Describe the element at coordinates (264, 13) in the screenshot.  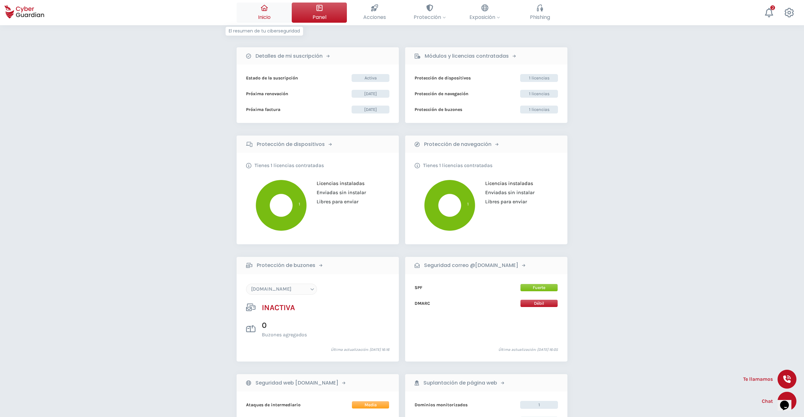
I see `button: InicioEl resumen de tu ciberseguridad` at that location.